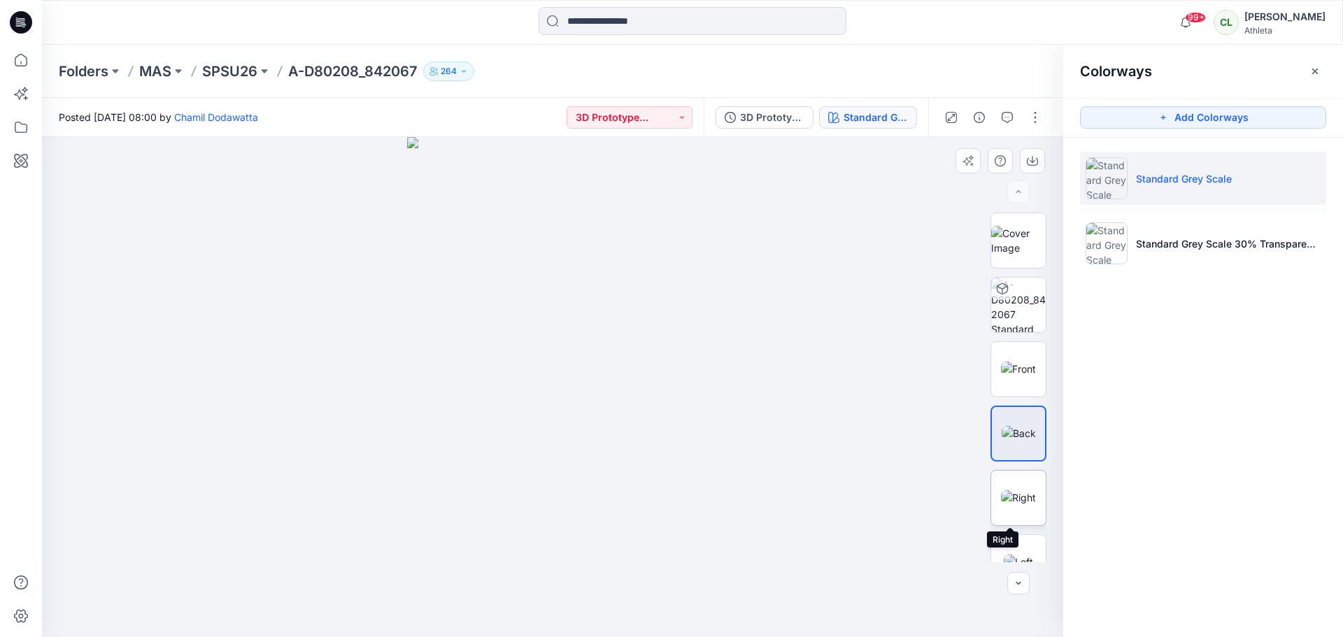  I want to click on div: 3D Prototype Sample-New, so click(772, 117).